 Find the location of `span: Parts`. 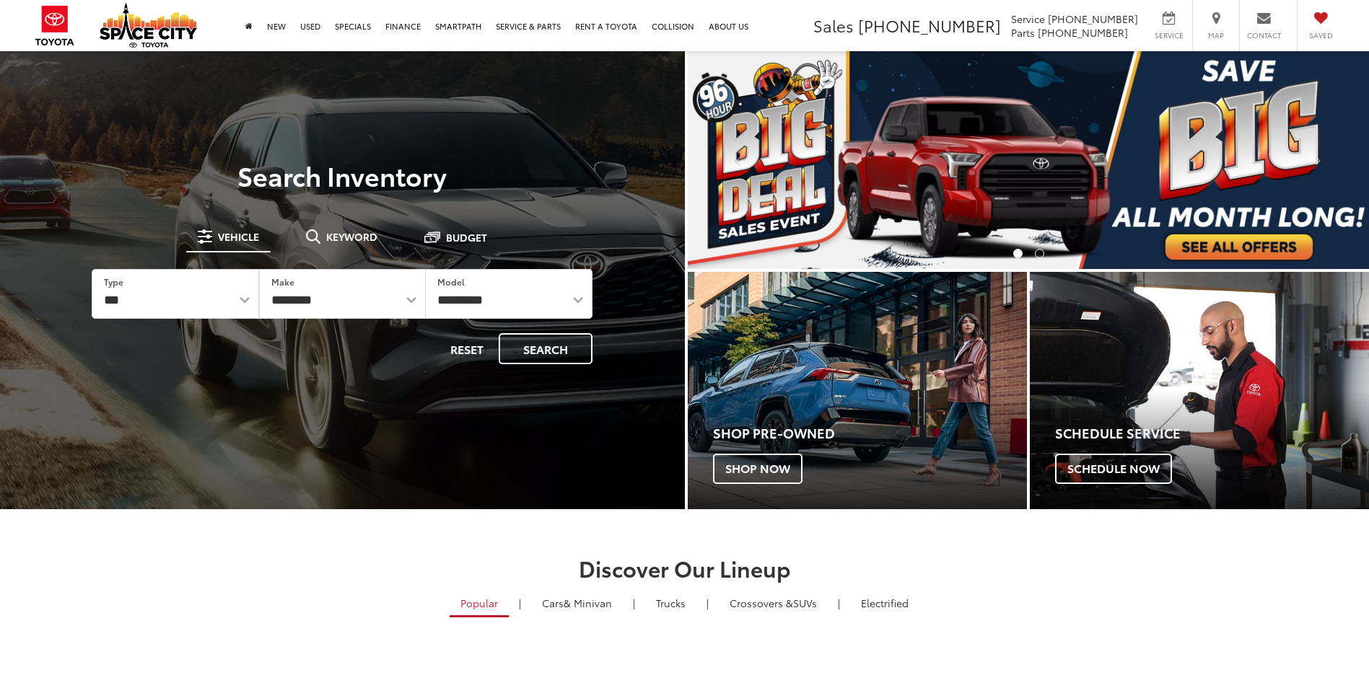

span: Parts is located at coordinates (1023, 32).